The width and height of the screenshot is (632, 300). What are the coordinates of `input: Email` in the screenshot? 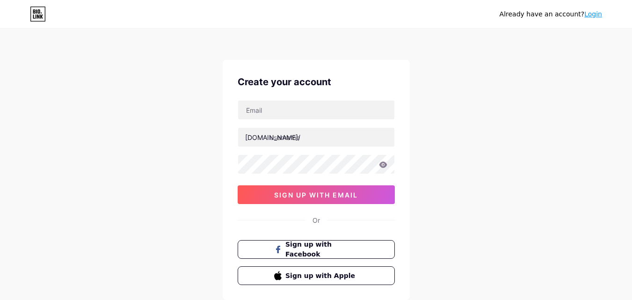 It's located at (316, 110).